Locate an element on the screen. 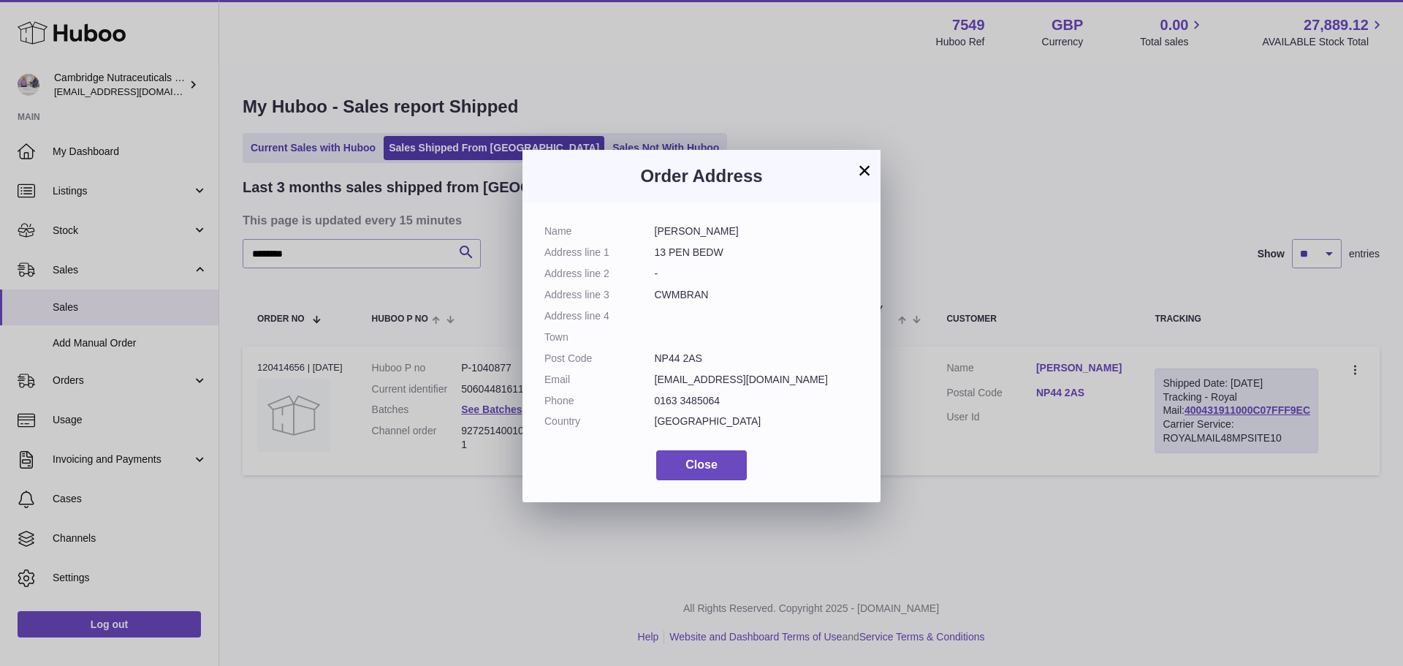  dt: Address line 3 is located at coordinates (599, 295).